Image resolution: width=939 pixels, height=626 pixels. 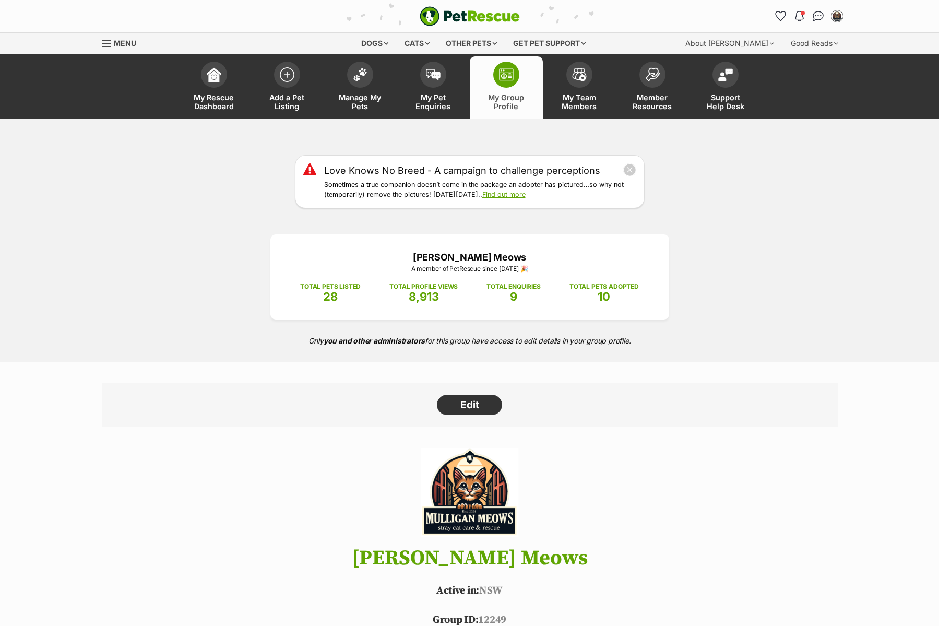 I want to click on span: Manage My Pets, so click(x=360, y=102).